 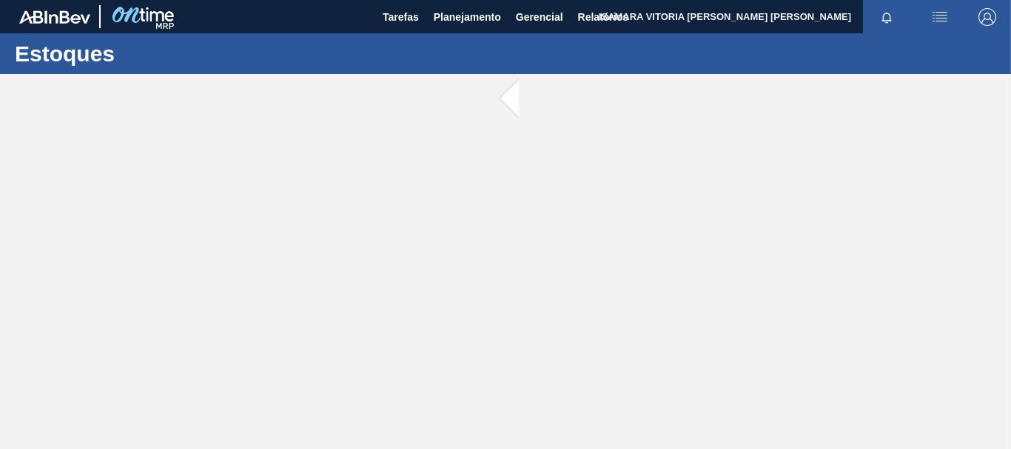 What do you see at coordinates (940, 17) in the screenshot?
I see `img: userActions` at bounding box center [940, 17].